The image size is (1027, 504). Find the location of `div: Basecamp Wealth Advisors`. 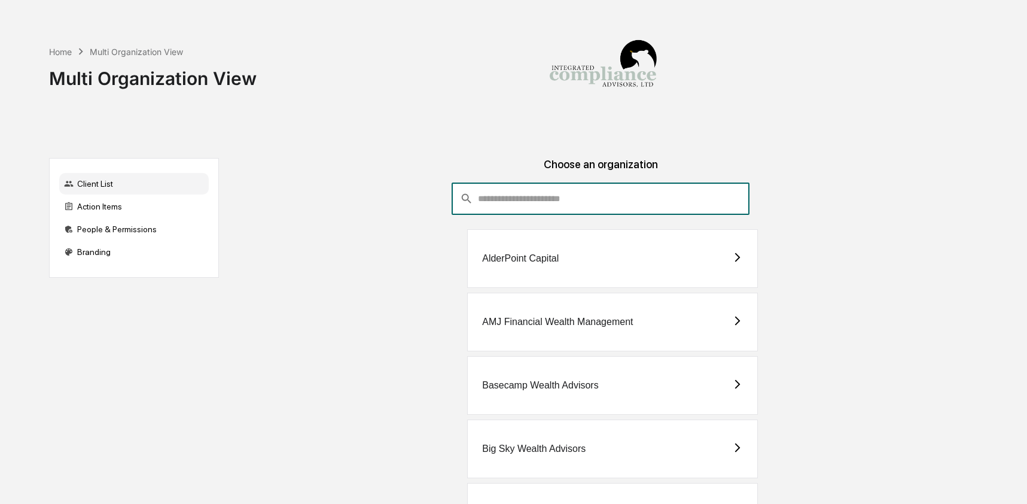

div: Basecamp Wealth Advisors is located at coordinates (540, 385).